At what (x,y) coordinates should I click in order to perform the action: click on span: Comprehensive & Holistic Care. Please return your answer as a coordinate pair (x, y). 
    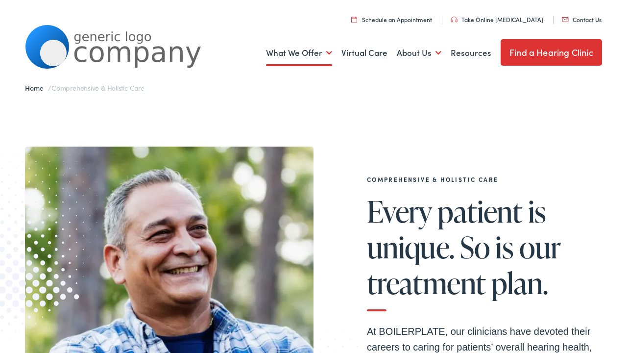
    Looking at the image, I should click on (98, 88).